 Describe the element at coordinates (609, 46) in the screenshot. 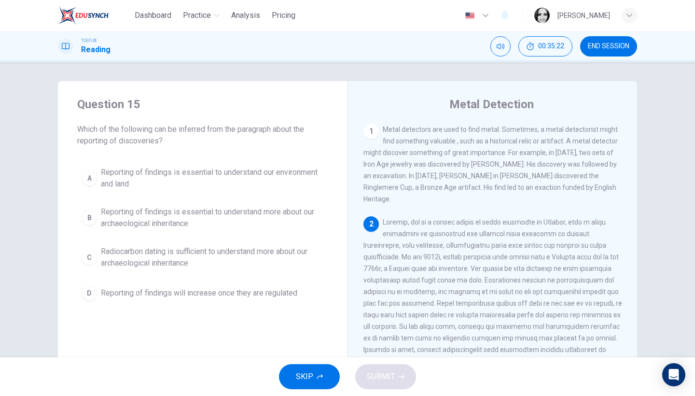

I see `button: END SESSION` at that location.